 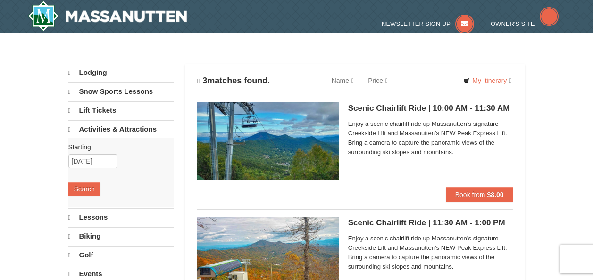 I want to click on a: Lift Tickets, so click(x=121, y=110).